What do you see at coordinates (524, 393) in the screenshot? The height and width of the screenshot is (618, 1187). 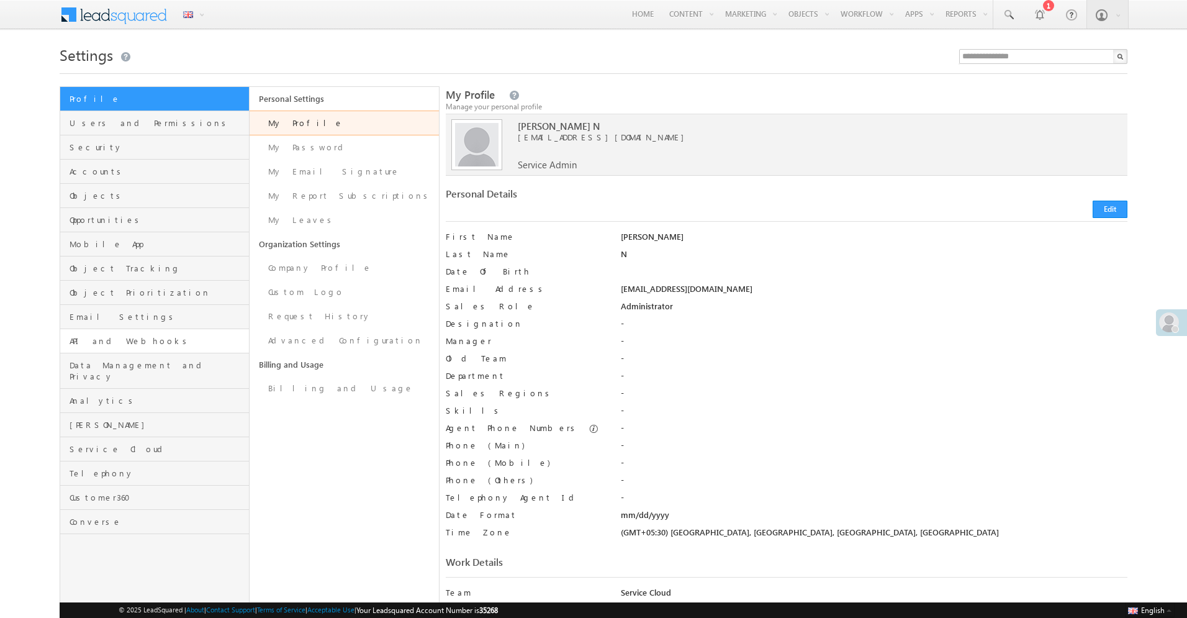 I see `label: Sales Regions` at bounding box center [524, 393].